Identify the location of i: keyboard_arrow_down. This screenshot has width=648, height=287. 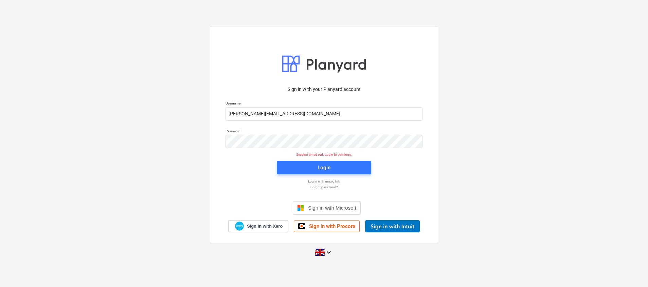
(329, 253).